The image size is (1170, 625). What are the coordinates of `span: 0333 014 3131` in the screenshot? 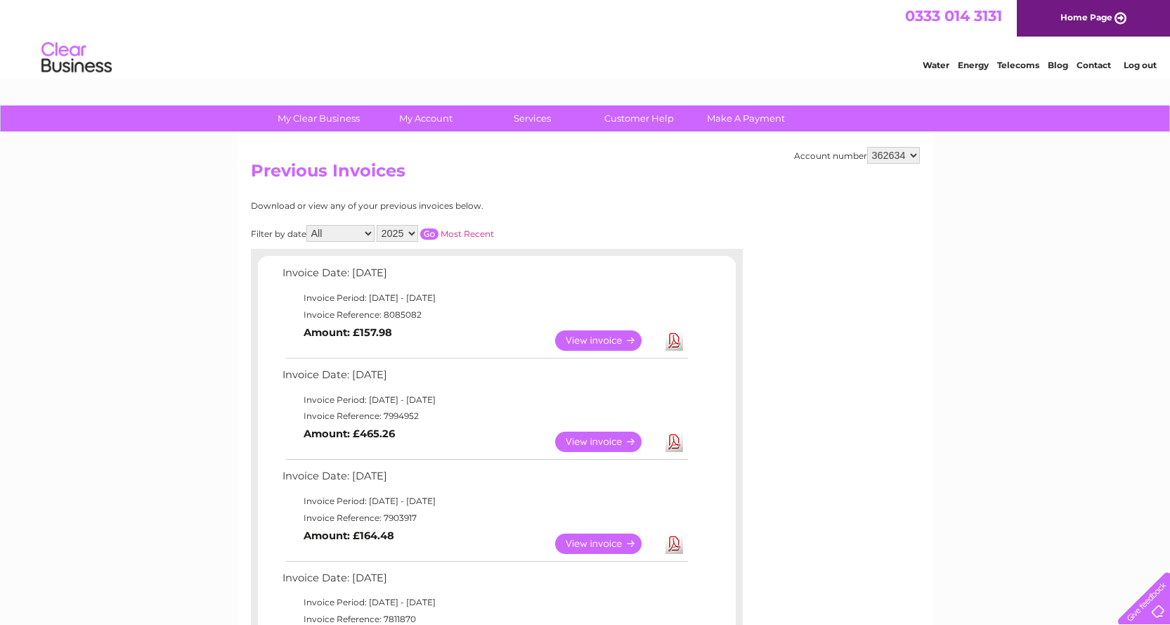 It's located at (954, 15).